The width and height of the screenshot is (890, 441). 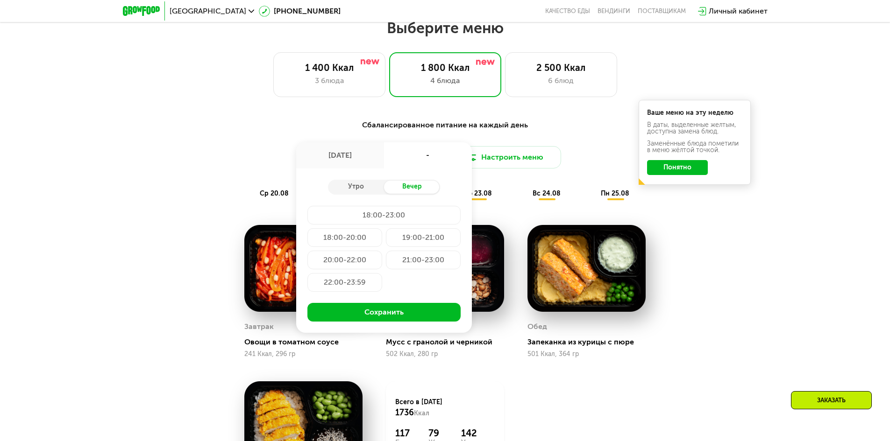 What do you see at coordinates (568, 11) in the screenshot?
I see `a: Качество еды` at bounding box center [568, 11].